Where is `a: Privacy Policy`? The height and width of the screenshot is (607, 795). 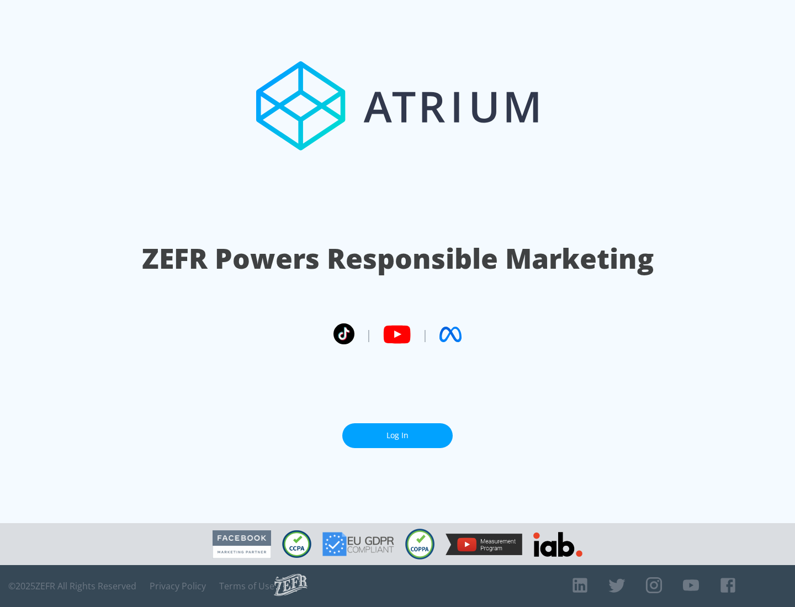
a: Privacy Policy is located at coordinates (178, 586).